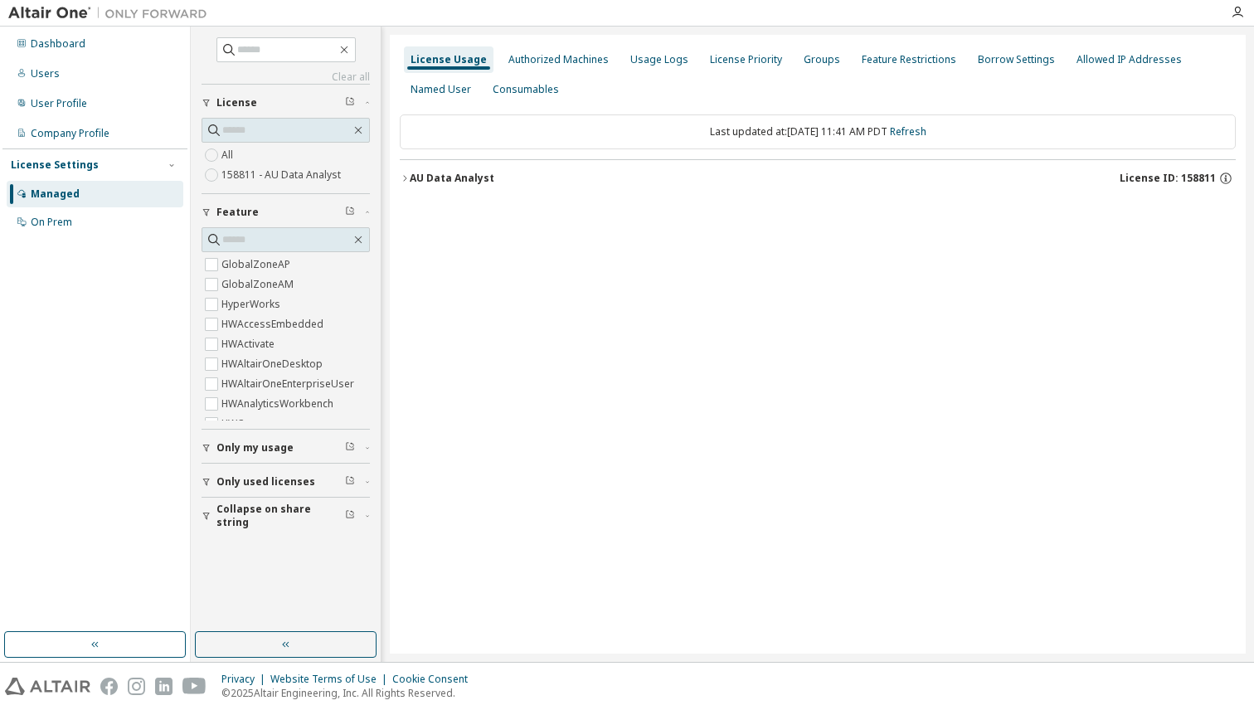 Image resolution: width=1254 pixels, height=710 pixels. I want to click on img: linkedin.svg, so click(163, 686).